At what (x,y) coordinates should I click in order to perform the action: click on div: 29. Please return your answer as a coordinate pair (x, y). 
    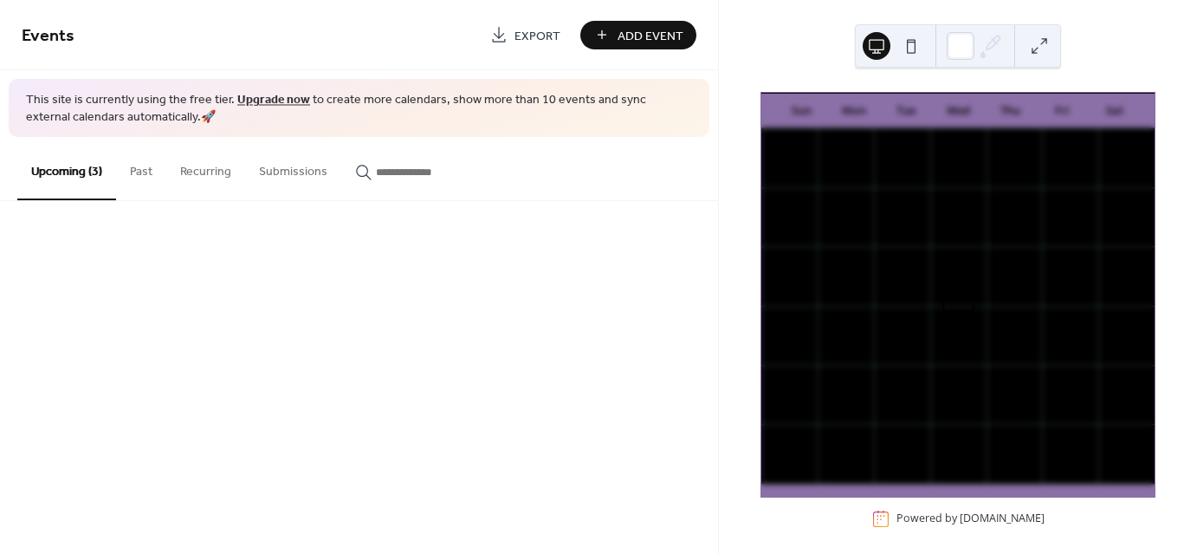
    Looking at the image, I should click on (829, 376).